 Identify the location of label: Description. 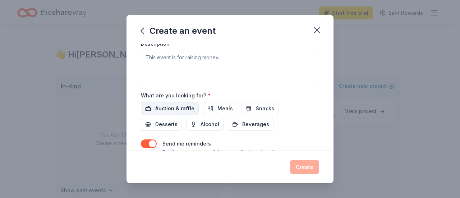
(155, 44).